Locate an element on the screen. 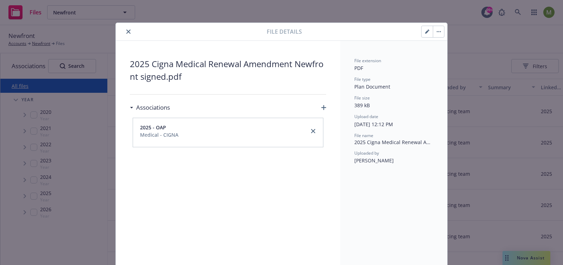  span: File details is located at coordinates (284, 32).